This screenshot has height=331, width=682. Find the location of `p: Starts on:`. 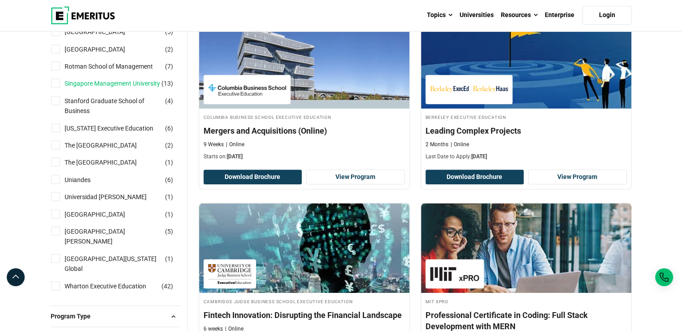

p: Starts on: is located at coordinates (304, 157).